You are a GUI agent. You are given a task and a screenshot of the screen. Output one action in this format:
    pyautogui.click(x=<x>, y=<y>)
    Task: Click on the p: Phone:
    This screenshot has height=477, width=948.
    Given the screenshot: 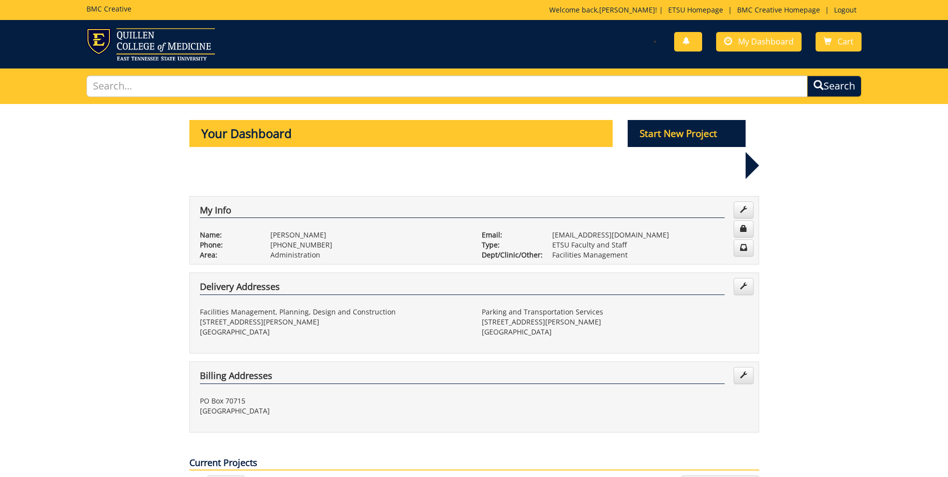 What is the action you would take?
    pyautogui.click(x=227, y=245)
    